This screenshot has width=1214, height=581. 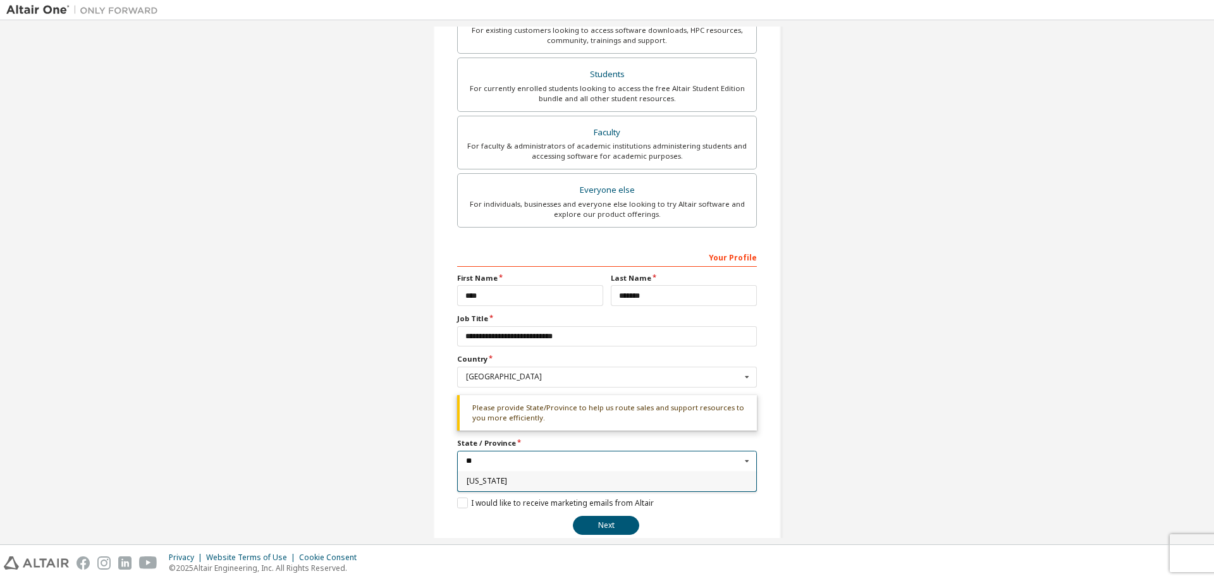 I want to click on button: Next, so click(x=606, y=525).